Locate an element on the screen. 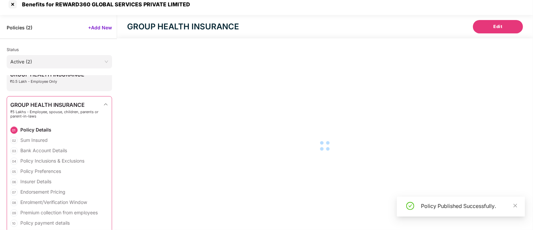  div: Policy payment details is located at coordinates (45, 223).